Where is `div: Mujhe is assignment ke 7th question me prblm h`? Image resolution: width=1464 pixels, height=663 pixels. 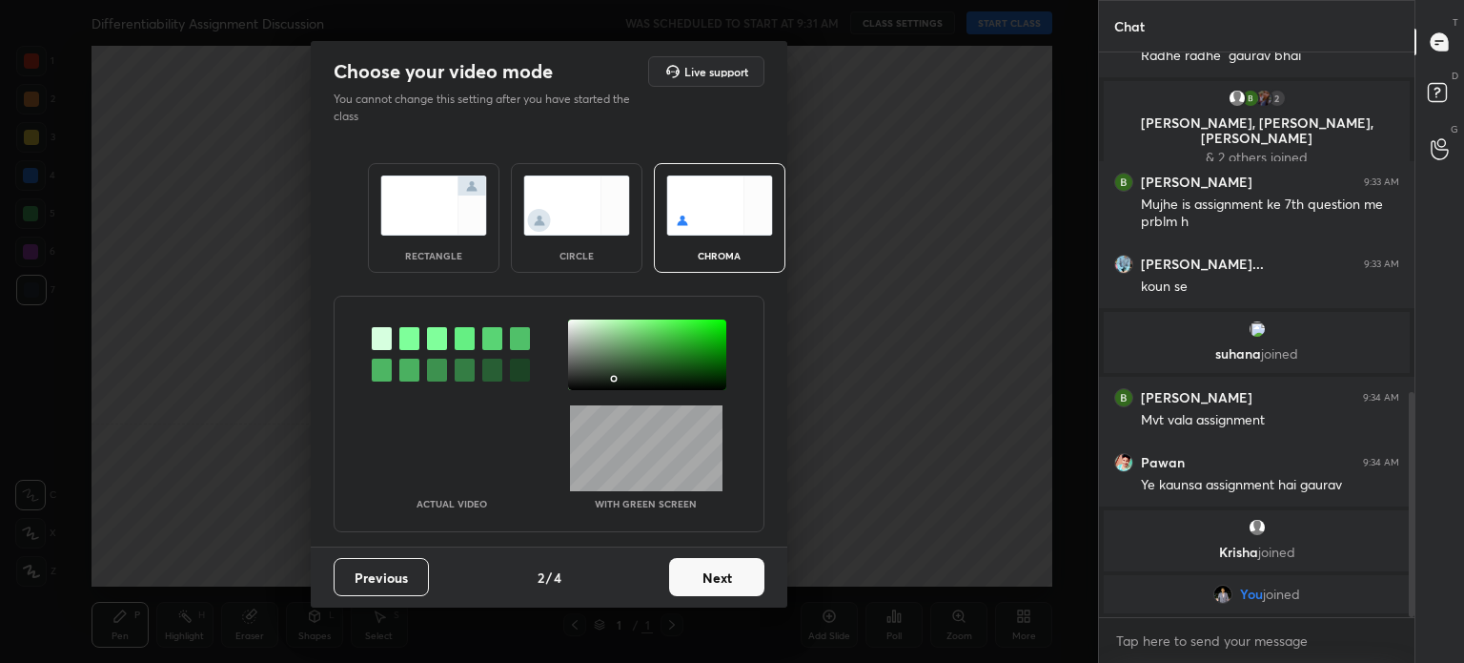 div: Mujhe is assignment ke 7th question me prblm h is located at coordinates (1270, 214).